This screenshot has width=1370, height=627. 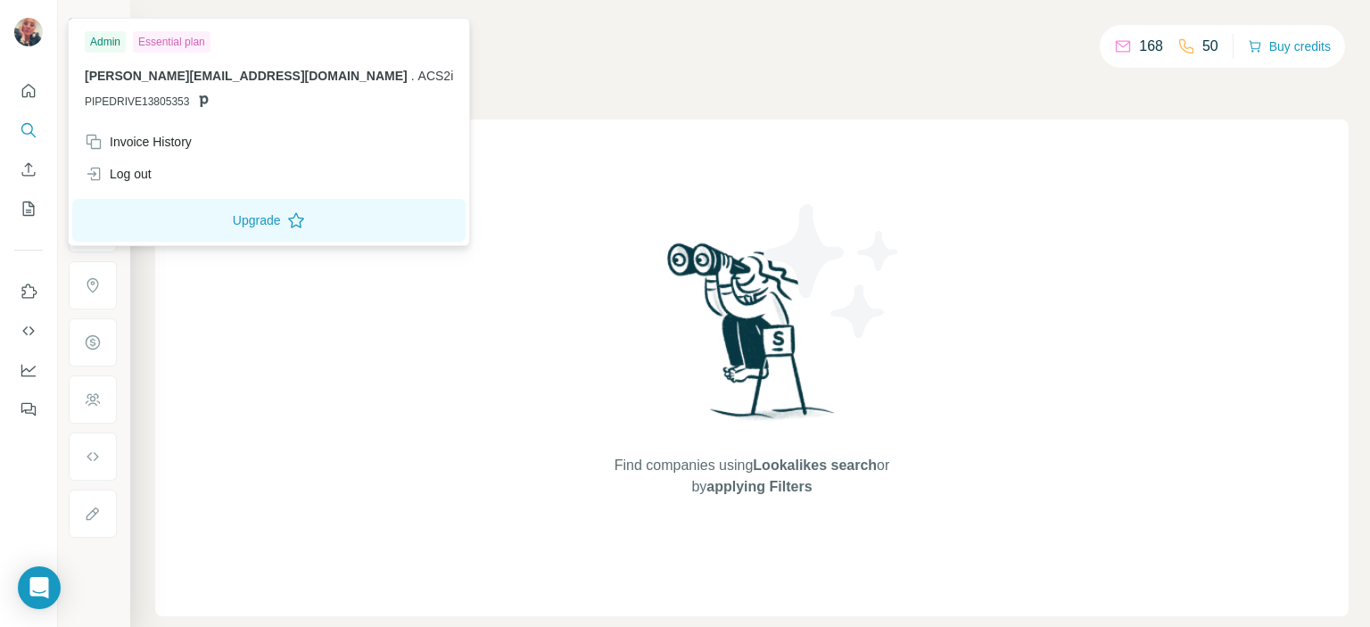 What do you see at coordinates (171, 42) in the screenshot?
I see `div: Essential plan` at bounding box center [171, 42].